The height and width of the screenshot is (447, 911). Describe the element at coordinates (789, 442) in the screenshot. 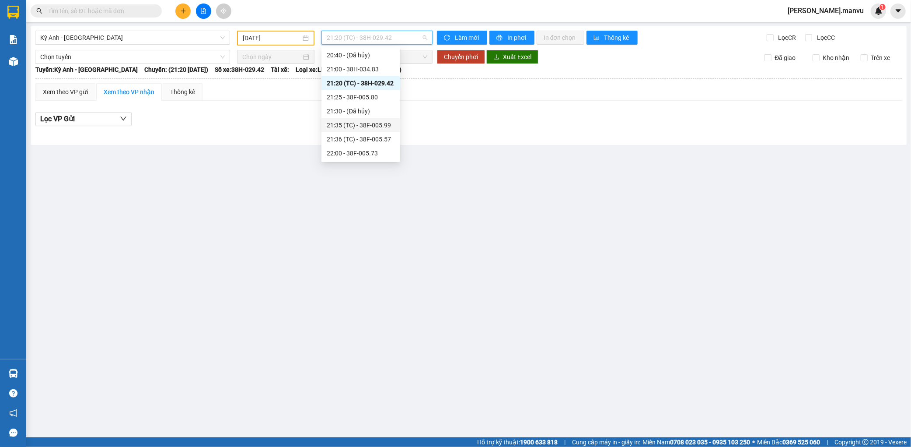

I see `span: Miền Bắc` at that location.